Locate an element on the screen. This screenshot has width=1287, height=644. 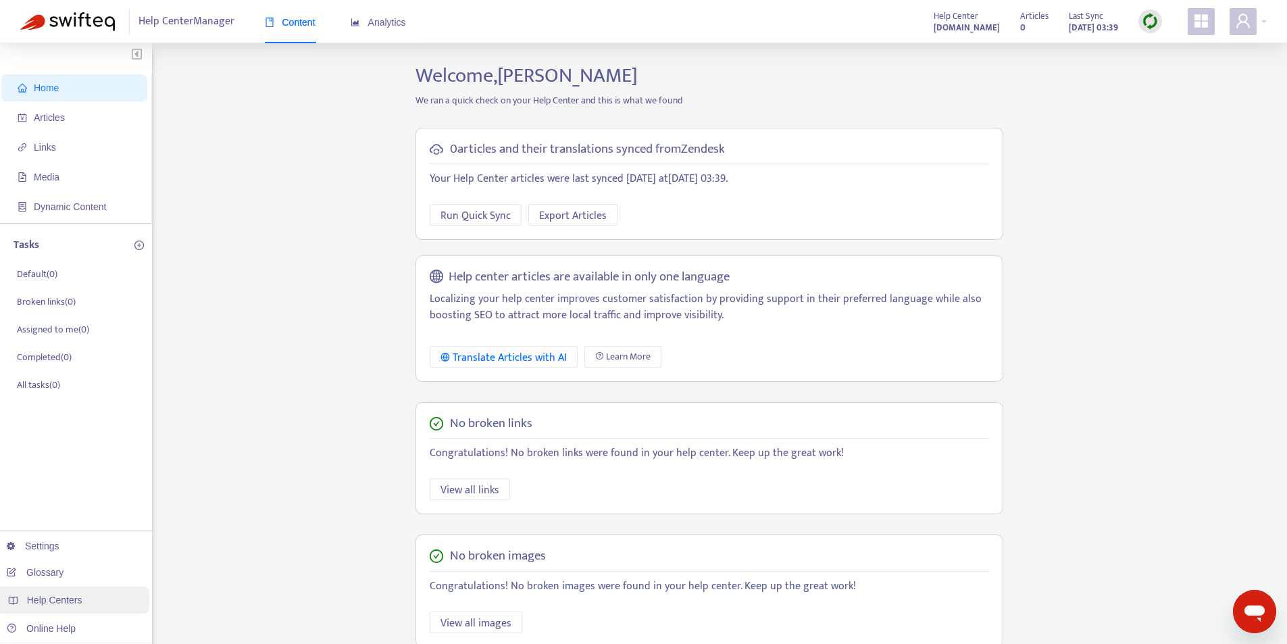
img: Swifteq is located at coordinates (68, 22).